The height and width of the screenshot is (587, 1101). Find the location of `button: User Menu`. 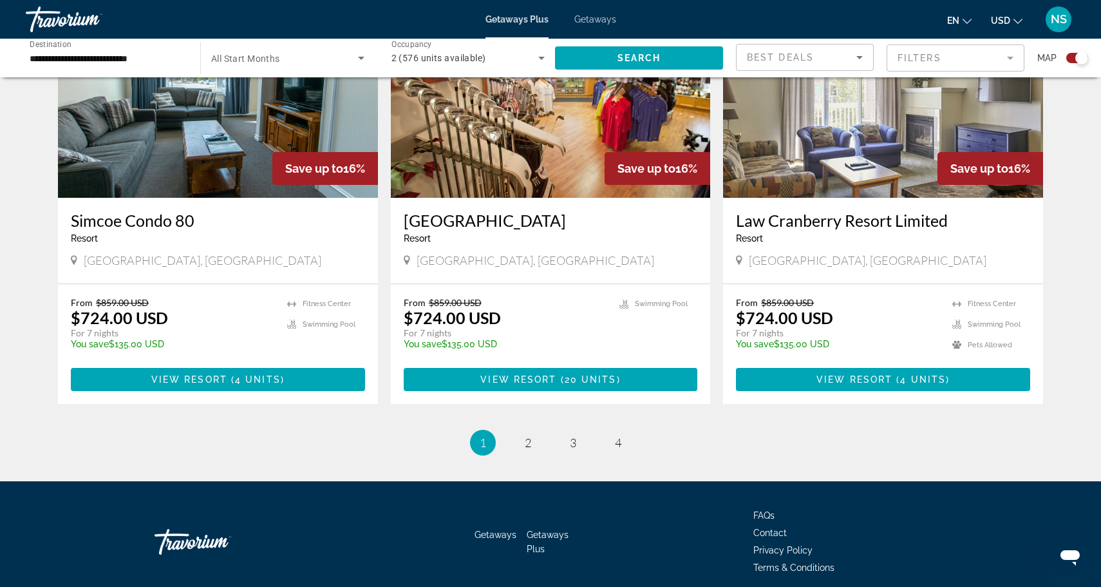

button: User Menu is located at coordinates (1059, 19).